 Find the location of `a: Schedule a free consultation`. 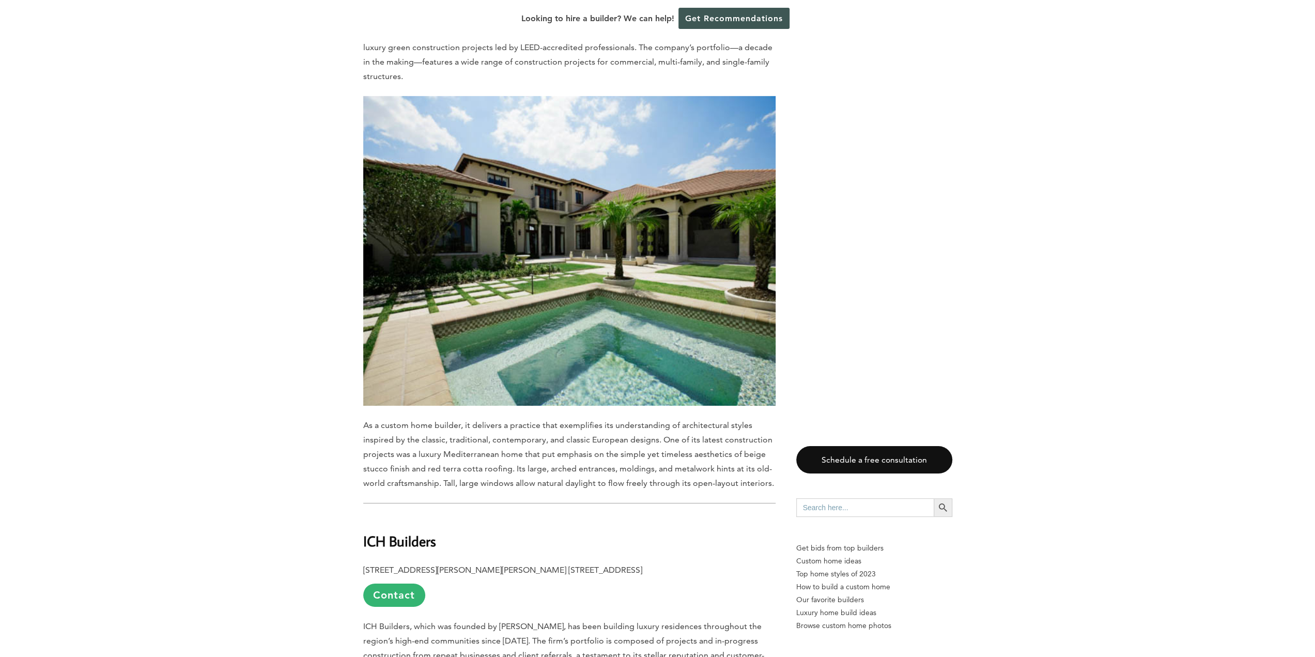

a: Schedule a free consultation is located at coordinates (874, 459).